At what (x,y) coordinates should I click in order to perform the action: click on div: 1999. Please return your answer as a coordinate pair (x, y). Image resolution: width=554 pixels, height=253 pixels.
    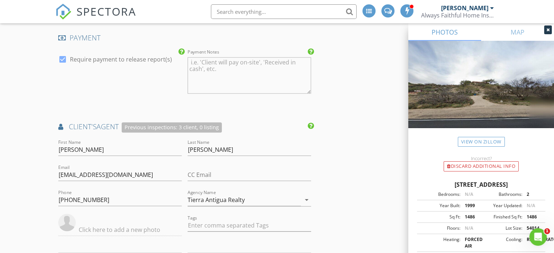
    Looking at the image, I should click on (471, 206).